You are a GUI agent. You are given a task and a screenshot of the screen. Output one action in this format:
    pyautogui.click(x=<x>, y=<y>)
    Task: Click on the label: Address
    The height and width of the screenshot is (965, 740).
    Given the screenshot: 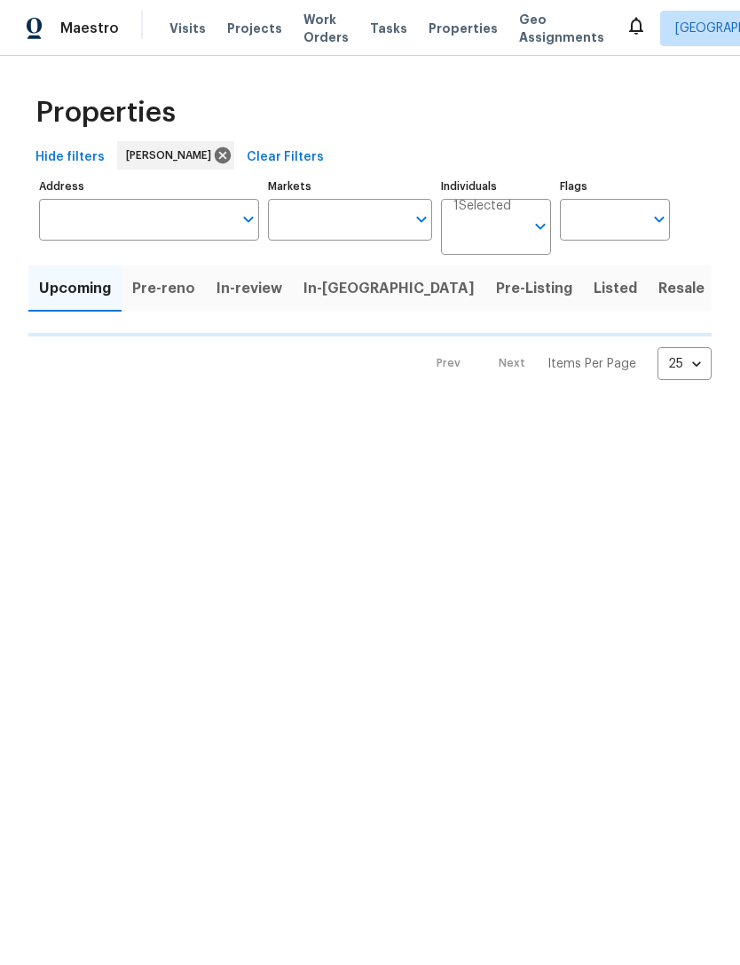 What is the action you would take?
    pyautogui.click(x=149, y=186)
    